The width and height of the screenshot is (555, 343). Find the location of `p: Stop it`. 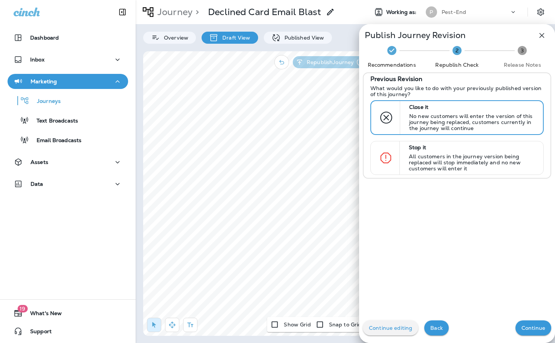

p: Stop it is located at coordinates (473, 147).